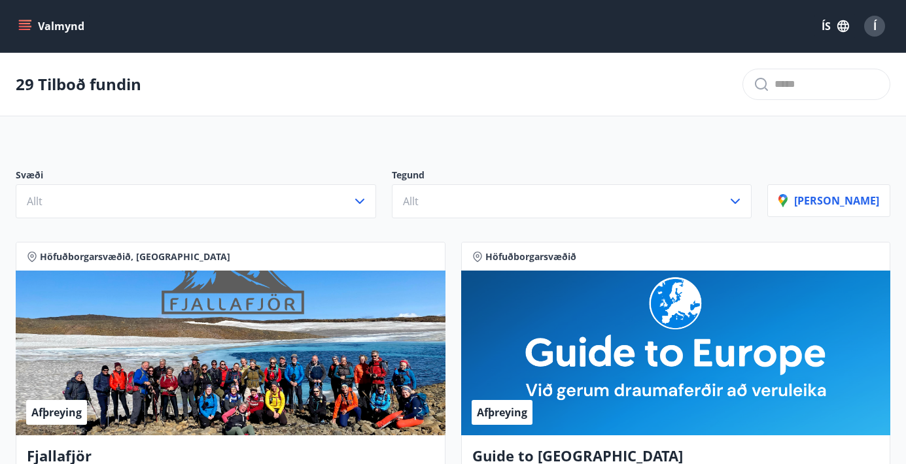 Image resolution: width=906 pixels, height=464 pixels. Describe the element at coordinates (196, 177) in the screenshot. I see `p: Svæði` at that location.